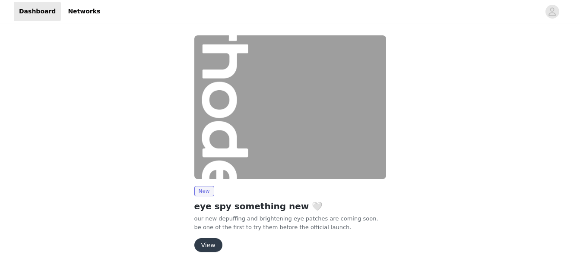 This screenshot has width=580, height=277. I want to click on h2: eye spy something new 🤍, so click(290, 207).